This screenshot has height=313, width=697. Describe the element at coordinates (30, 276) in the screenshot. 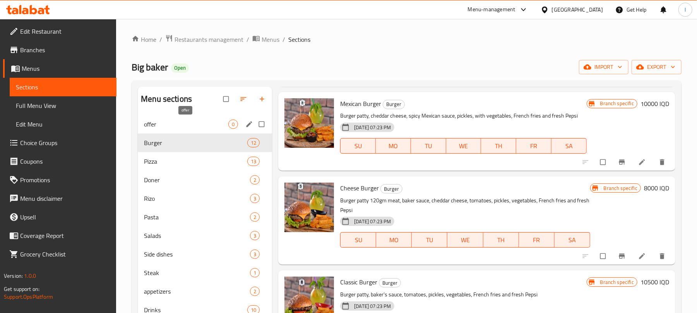

I see `span: 1.0.0` at that location.